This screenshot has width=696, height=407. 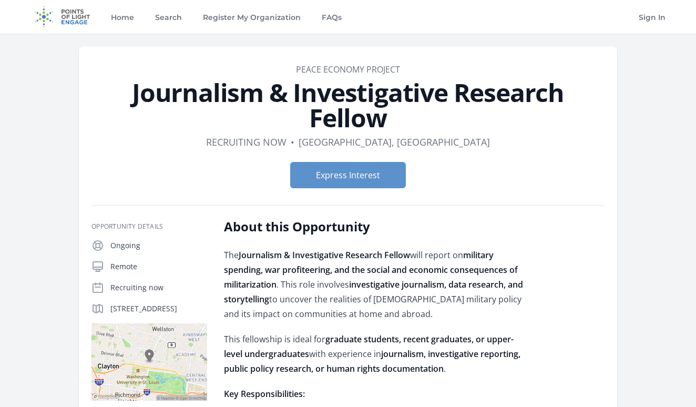 I want to click on p: Recruiting now, so click(x=159, y=287).